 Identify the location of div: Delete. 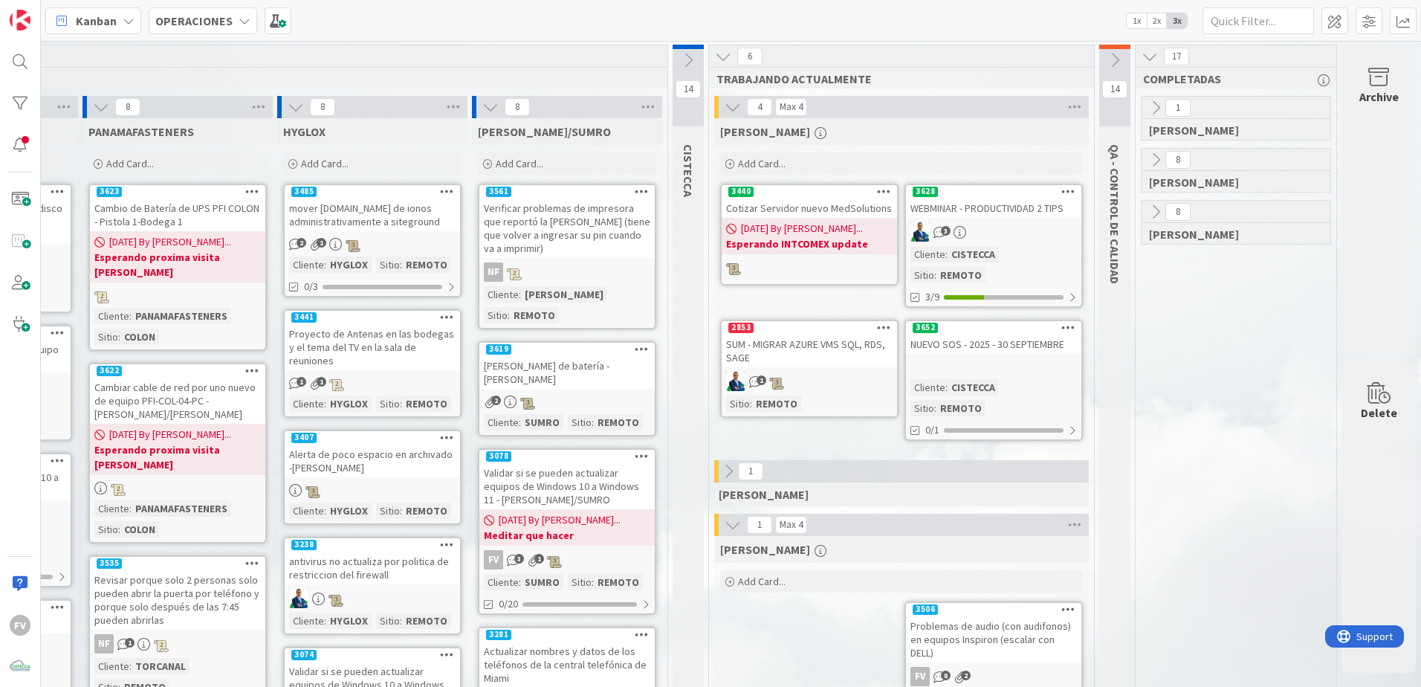
(1379, 413).